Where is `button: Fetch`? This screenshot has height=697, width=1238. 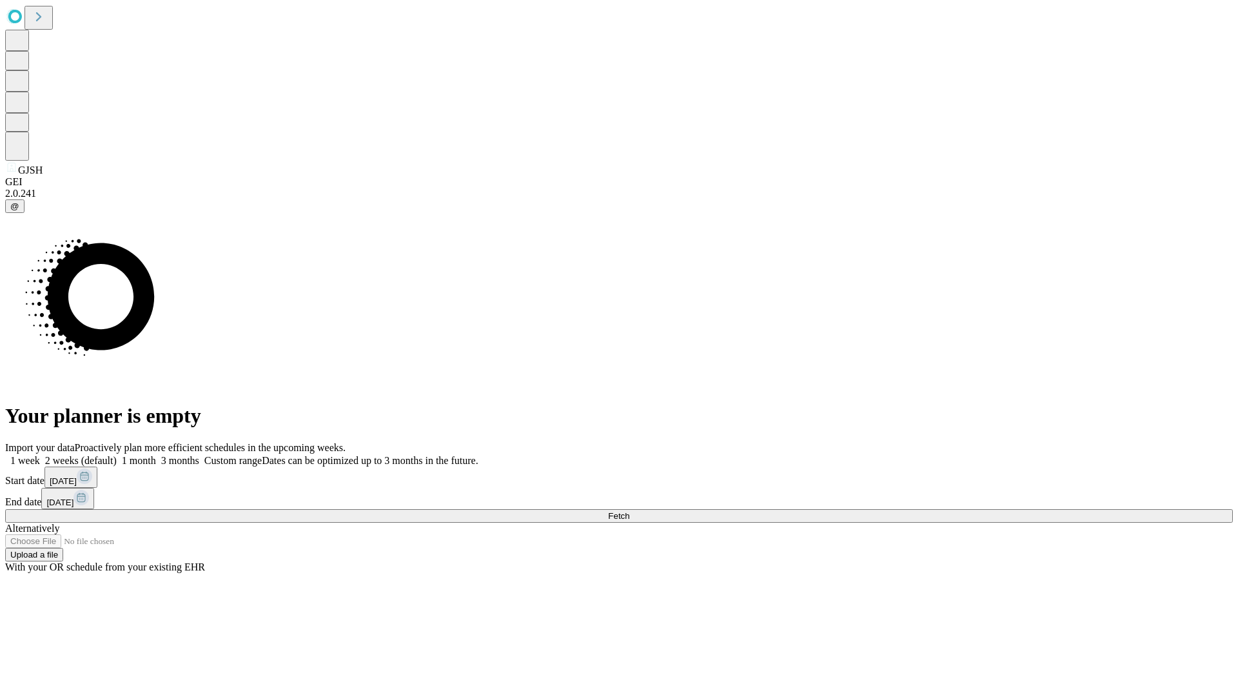 button: Fetch is located at coordinates (619, 515).